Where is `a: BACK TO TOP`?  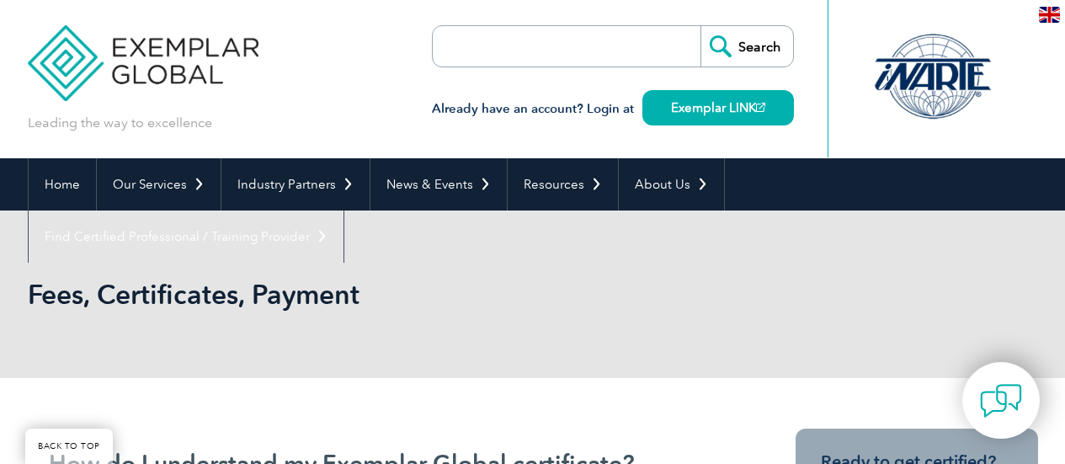
a: BACK TO TOP is located at coordinates (69, 446).